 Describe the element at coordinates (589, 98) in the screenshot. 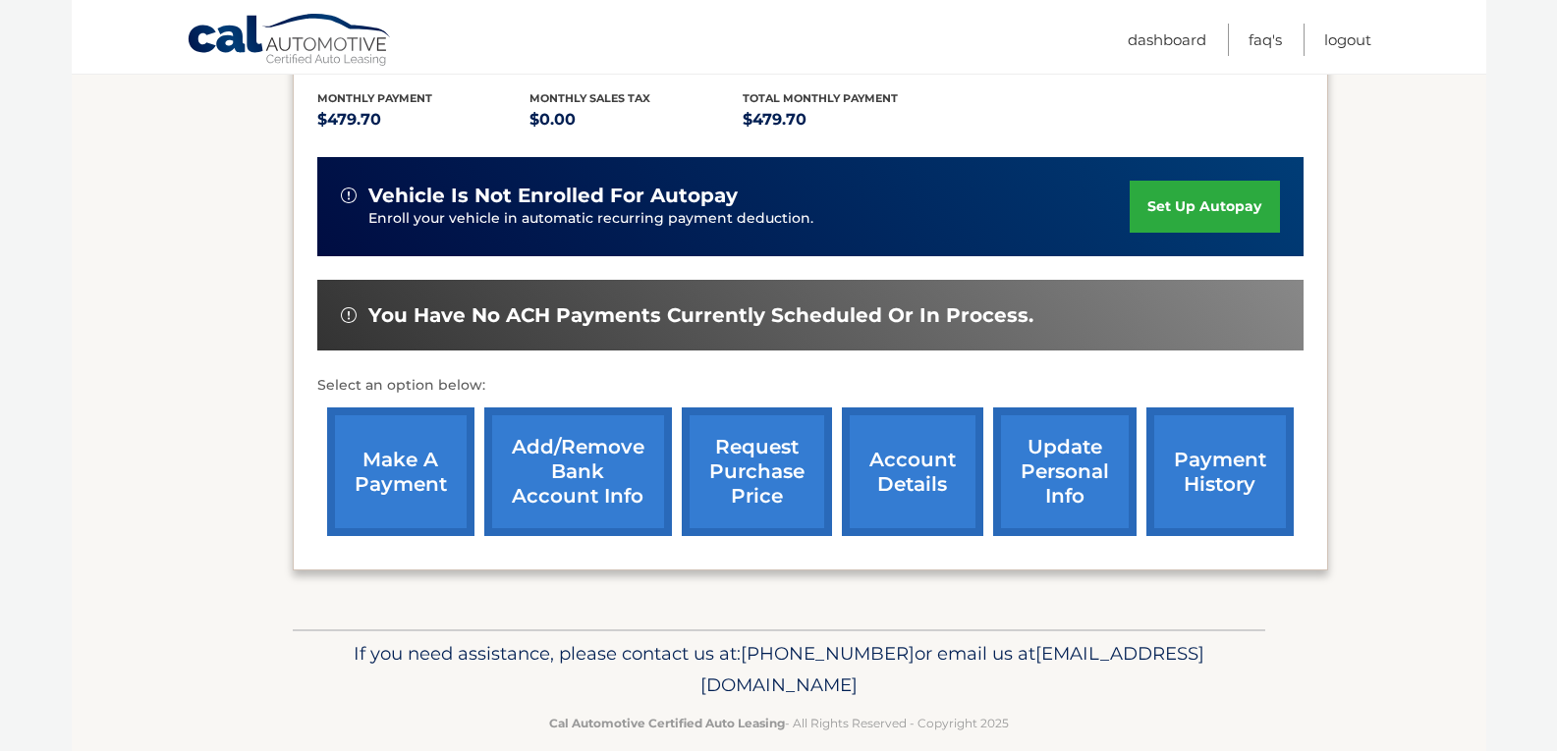

I see `span: Monthly sales Tax` at that location.